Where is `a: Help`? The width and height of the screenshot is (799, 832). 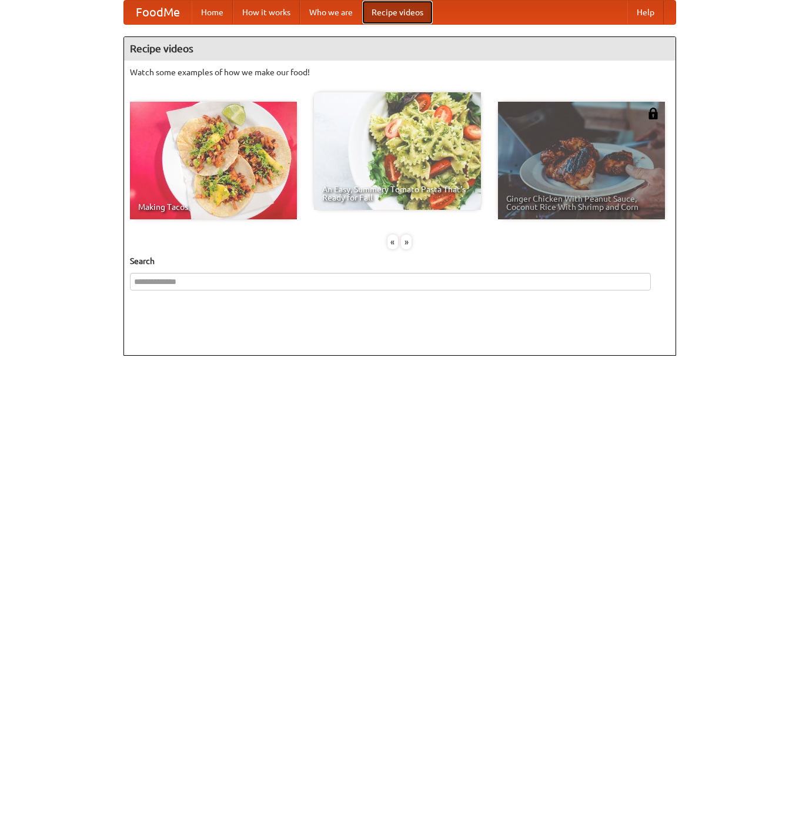 a: Help is located at coordinates (645, 12).